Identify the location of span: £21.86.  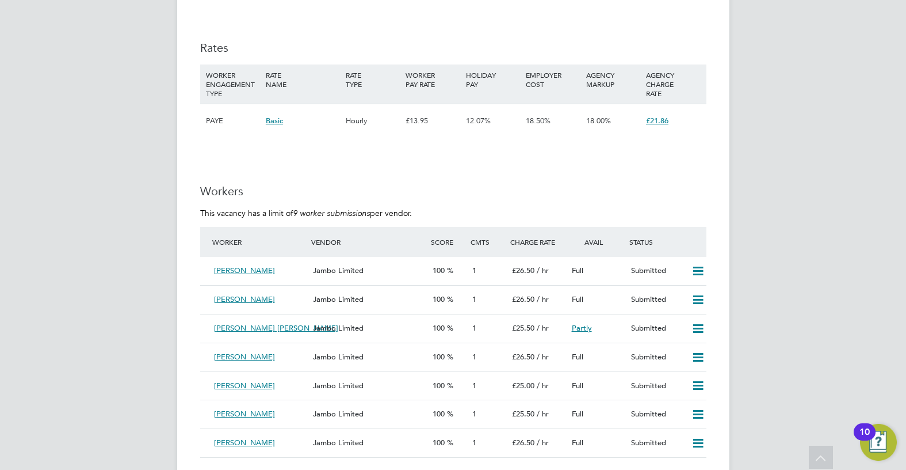
(657, 120).